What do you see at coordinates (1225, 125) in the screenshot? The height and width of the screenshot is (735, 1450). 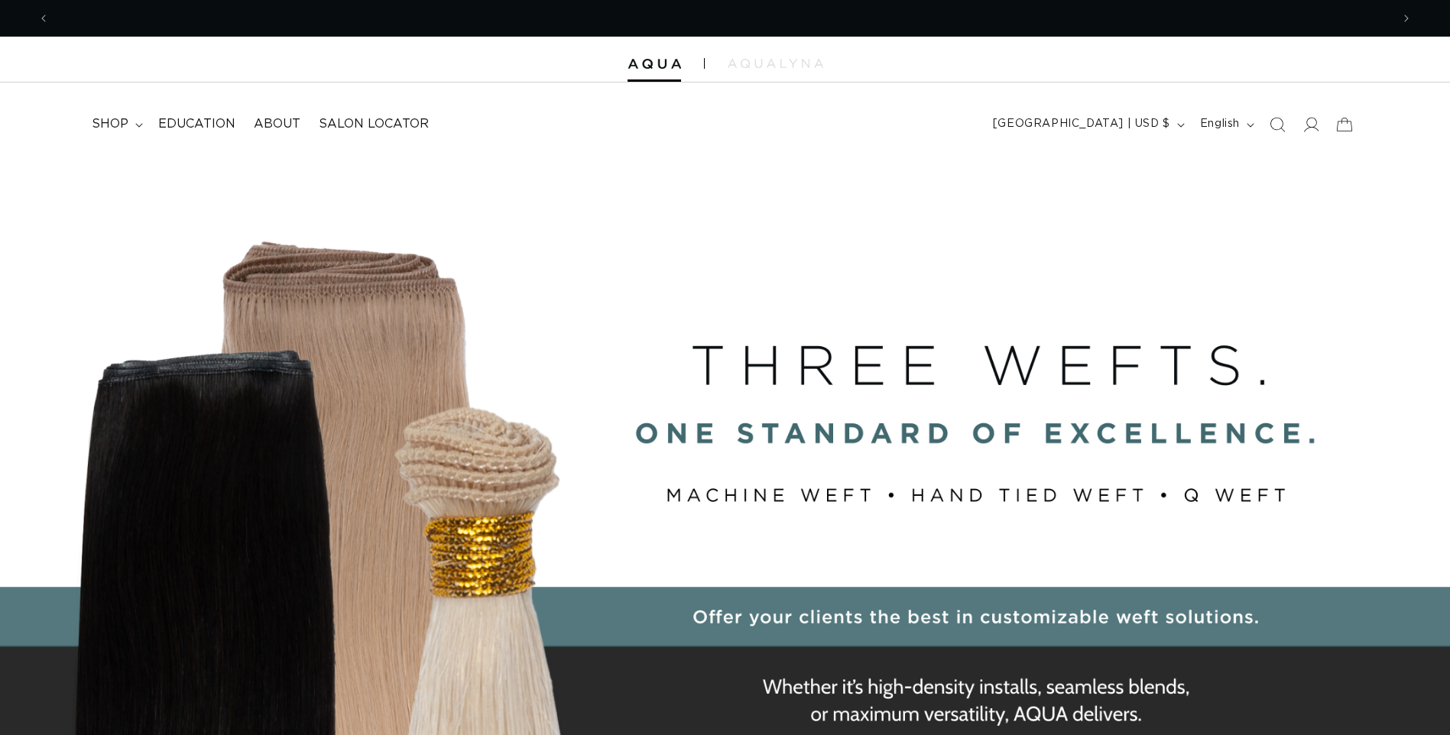 I see `button: English` at bounding box center [1225, 125].